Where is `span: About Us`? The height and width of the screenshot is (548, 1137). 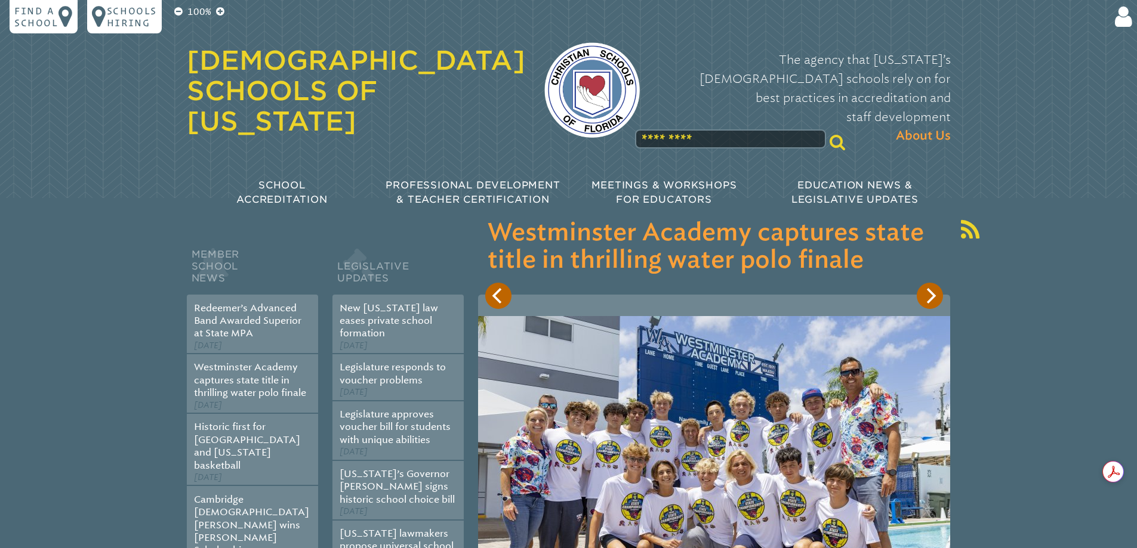 span: About Us is located at coordinates (923, 136).